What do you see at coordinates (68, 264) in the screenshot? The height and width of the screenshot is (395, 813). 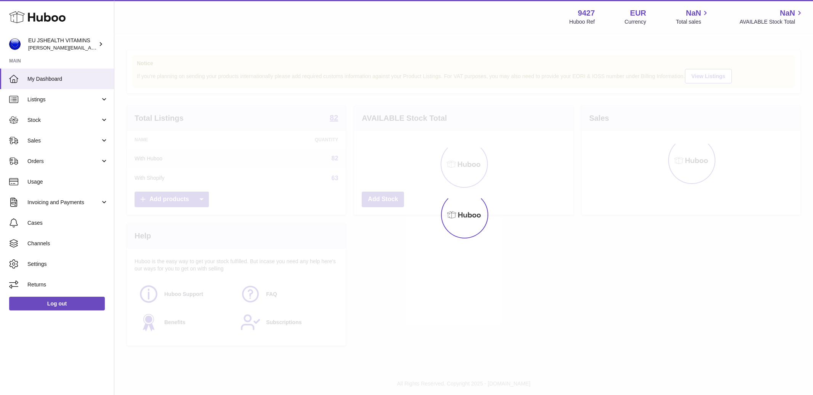 I see `span: Settings` at bounding box center [68, 264].